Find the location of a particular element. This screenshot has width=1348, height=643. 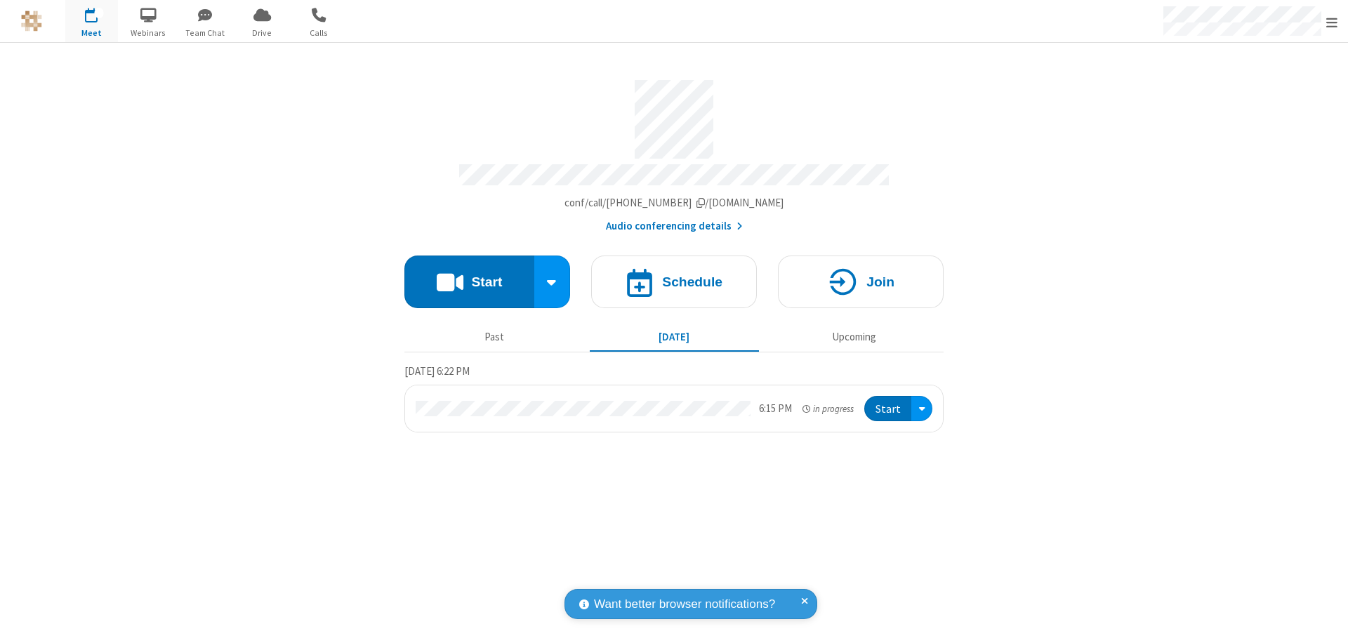

div: 6:15 PM is located at coordinates (775, 409).